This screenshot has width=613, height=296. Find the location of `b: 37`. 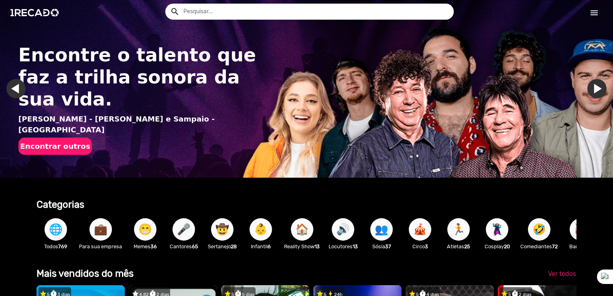

b: 37 is located at coordinates (388, 247).